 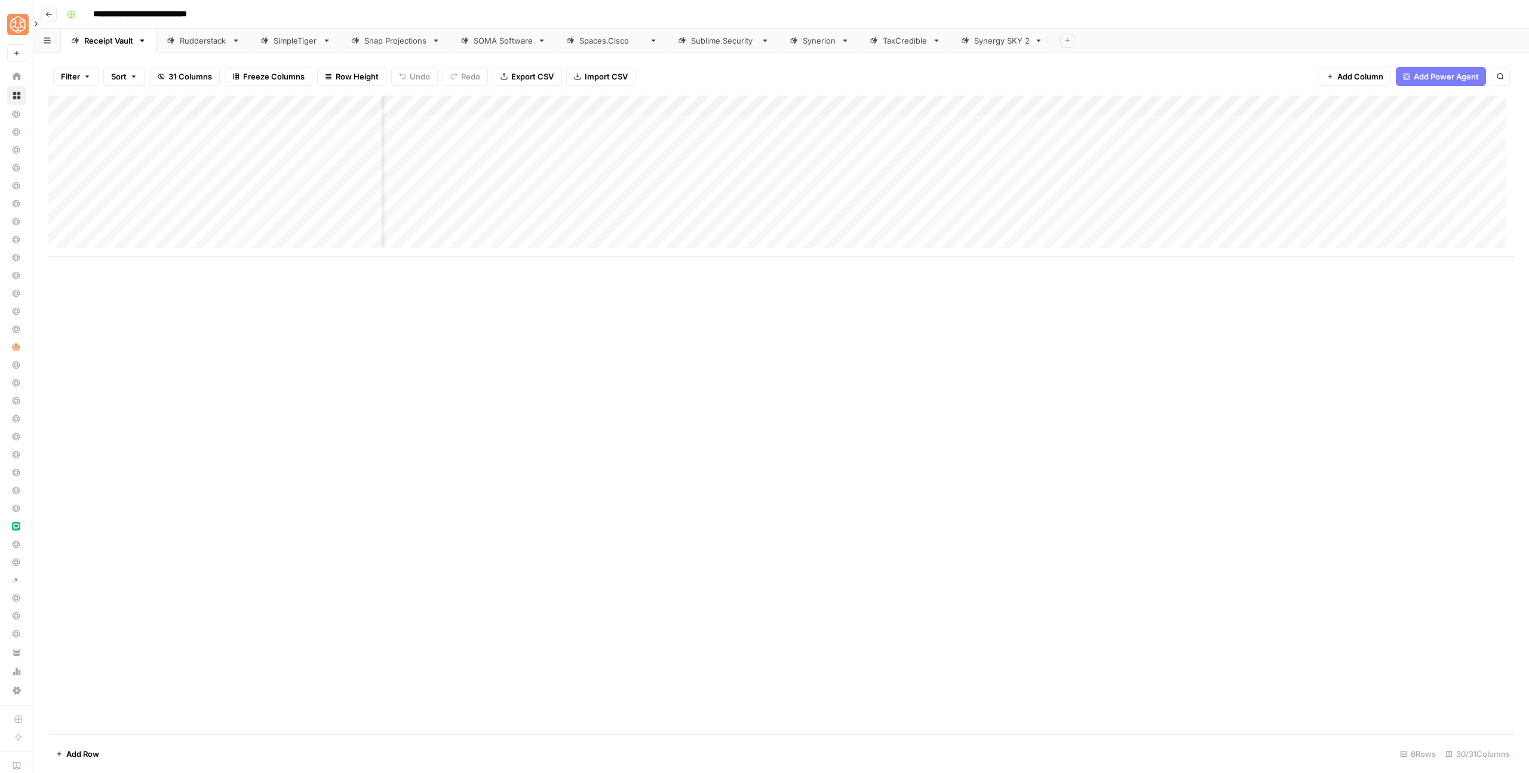 What do you see at coordinates (17, 76) in the screenshot?
I see `a: Home` at bounding box center [17, 76].